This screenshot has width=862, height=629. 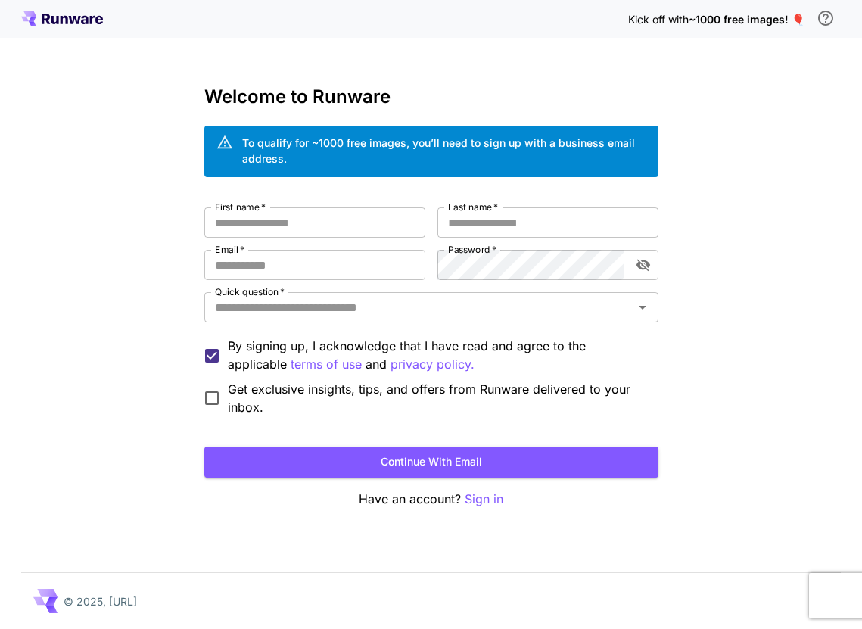 What do you see at coordinates (483, 499) in the screenshot?
I see `p: Sign in` at bounding box center [483, 499].